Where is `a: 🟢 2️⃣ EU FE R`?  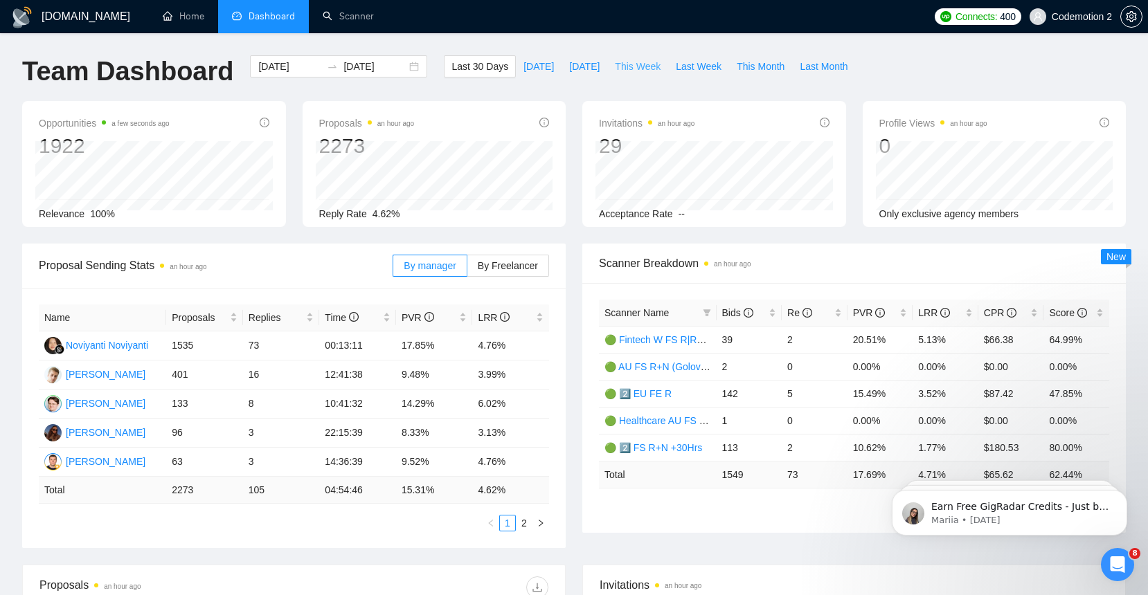
a: 🟢 2️⃣ EU FE R is located at coordinates (637, 394).